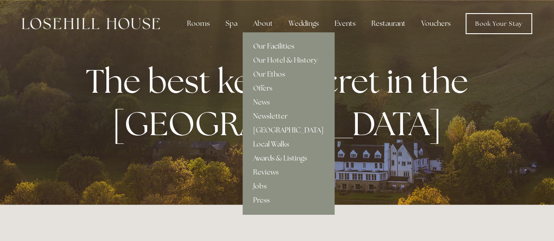 This screenshot has width=554, height=241. I want to click on img: Losehill House, so click(91, 24).